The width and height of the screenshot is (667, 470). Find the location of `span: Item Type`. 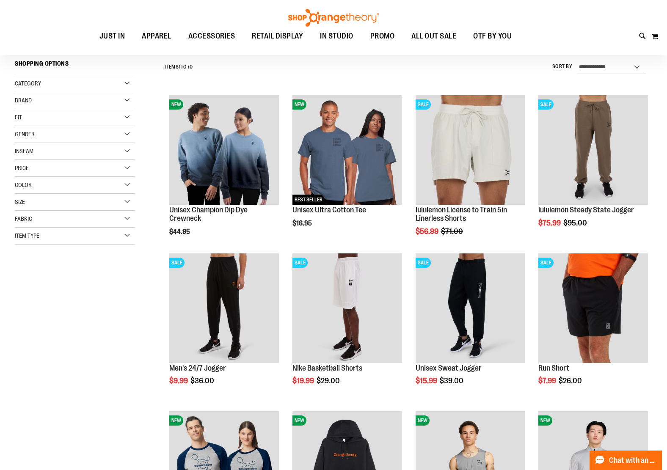

span: Item Type is located at coordinates (27, 236).